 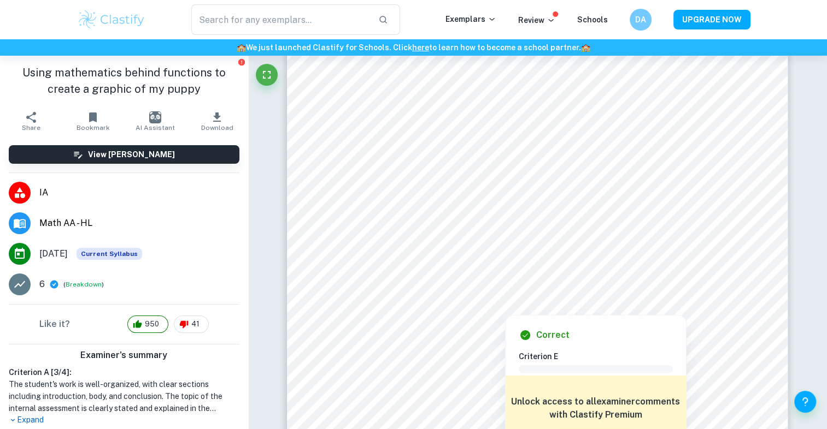 What do you see at coordinates (111, 20) in the screenshot?
I see `img: Clastify logo` at bounding box center [111, 20].